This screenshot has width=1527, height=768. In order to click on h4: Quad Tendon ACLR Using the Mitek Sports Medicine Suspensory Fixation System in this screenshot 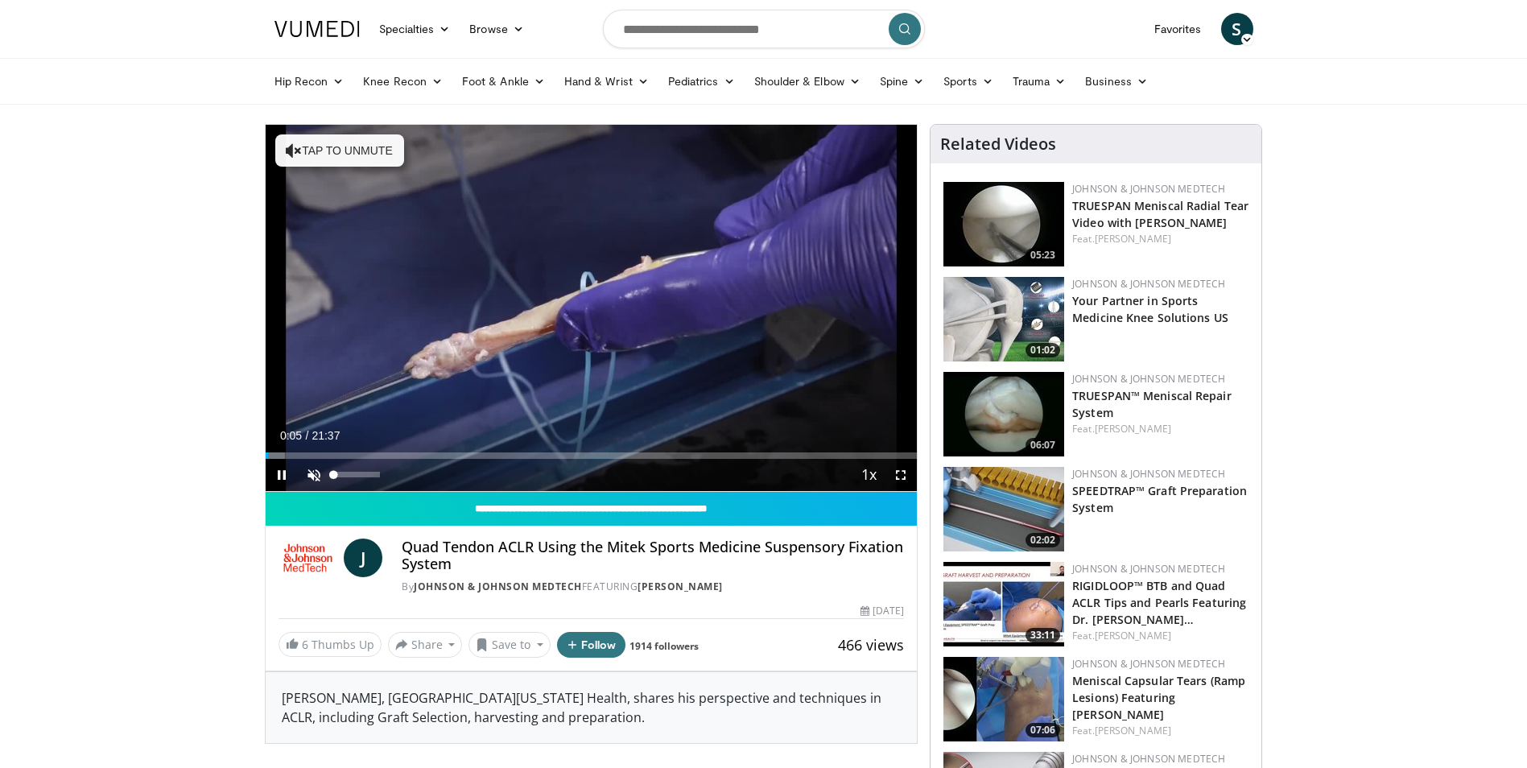, I will do `click(653, 555)`.